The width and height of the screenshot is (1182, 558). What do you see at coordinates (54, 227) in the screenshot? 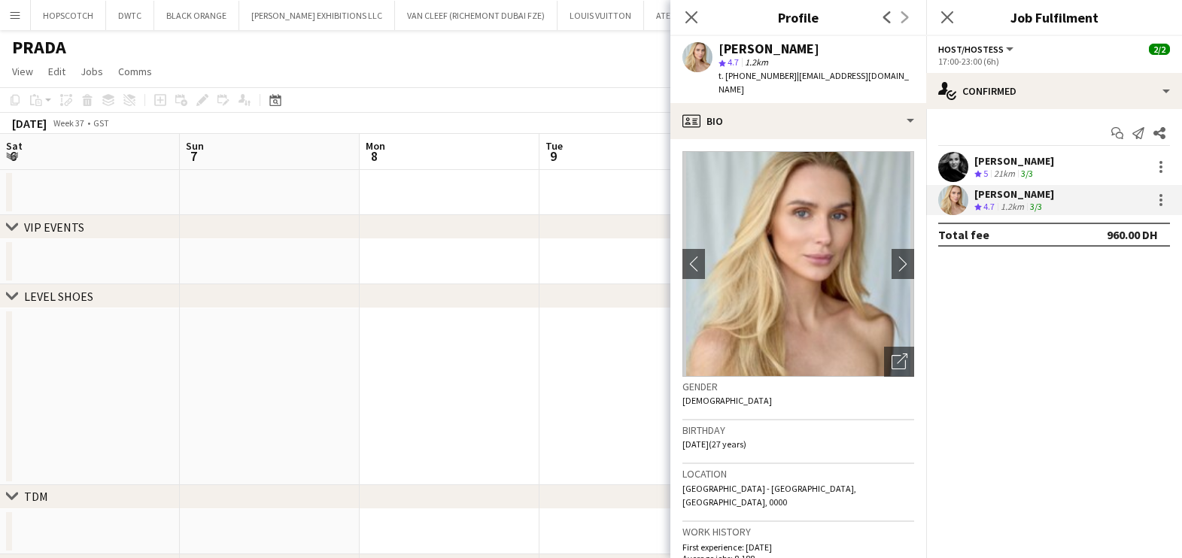
I see `div: VIP EVENTS` at bounding box center [54, 227].